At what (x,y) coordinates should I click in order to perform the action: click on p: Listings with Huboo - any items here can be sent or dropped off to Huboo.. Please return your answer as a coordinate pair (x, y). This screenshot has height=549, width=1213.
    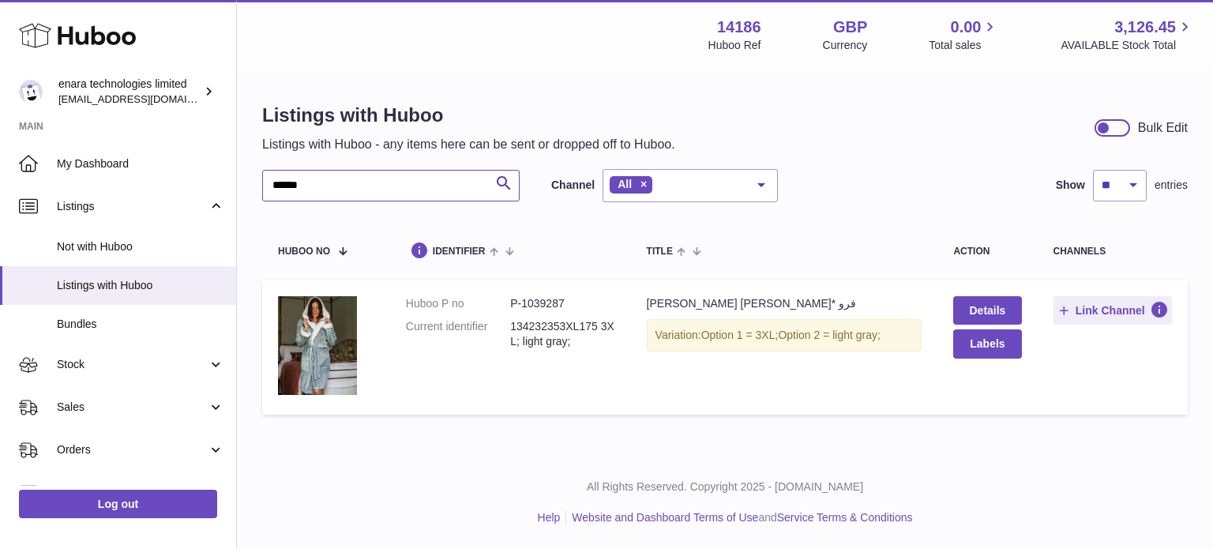
    Looking at the image, I should click on (468, 145).